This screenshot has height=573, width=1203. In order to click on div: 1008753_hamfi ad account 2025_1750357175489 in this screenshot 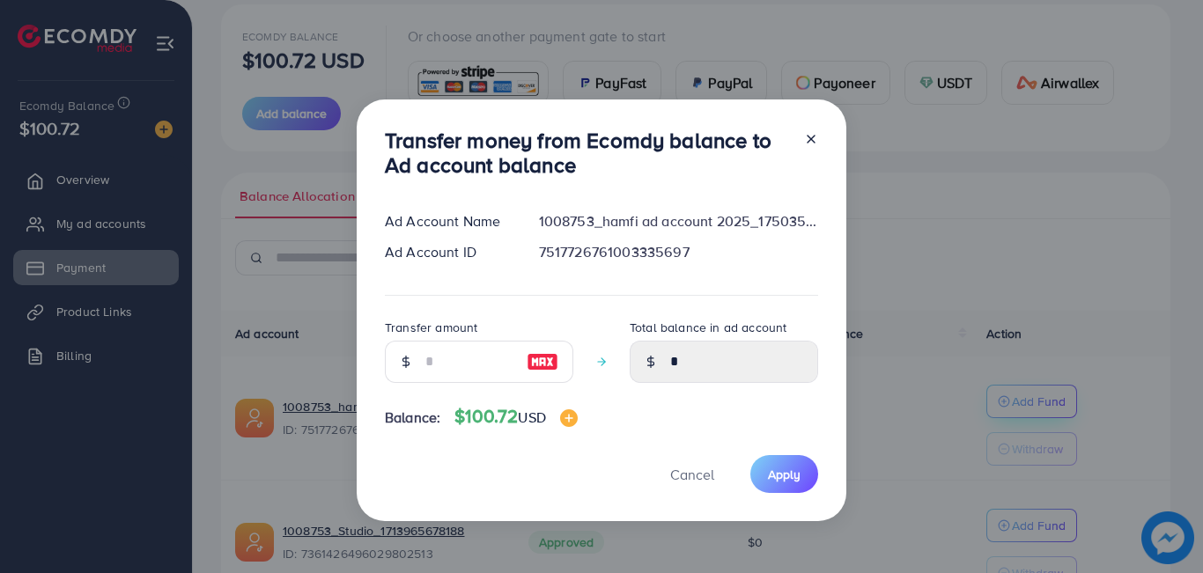, I will do `click(678, 221)`.